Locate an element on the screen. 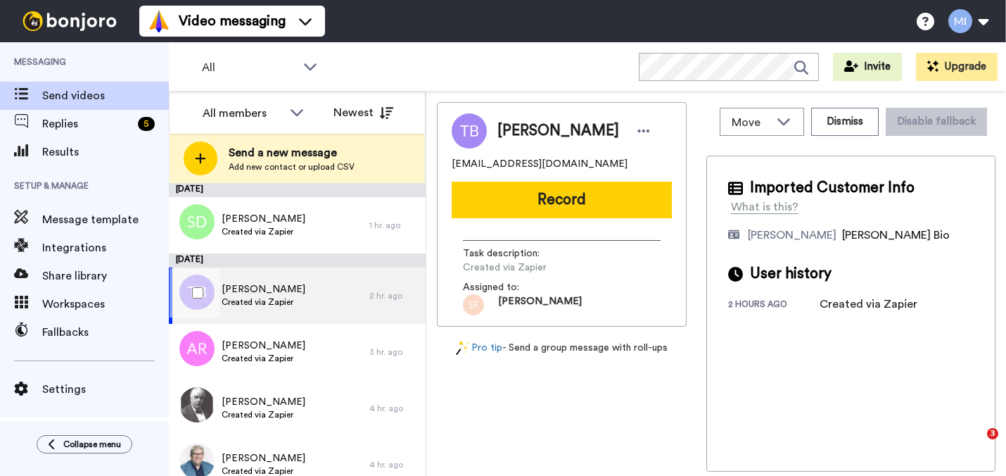 This screenshot has width=1006, height=476. img: bj-logo-header-white.svg is located at coordinates (70, 21).